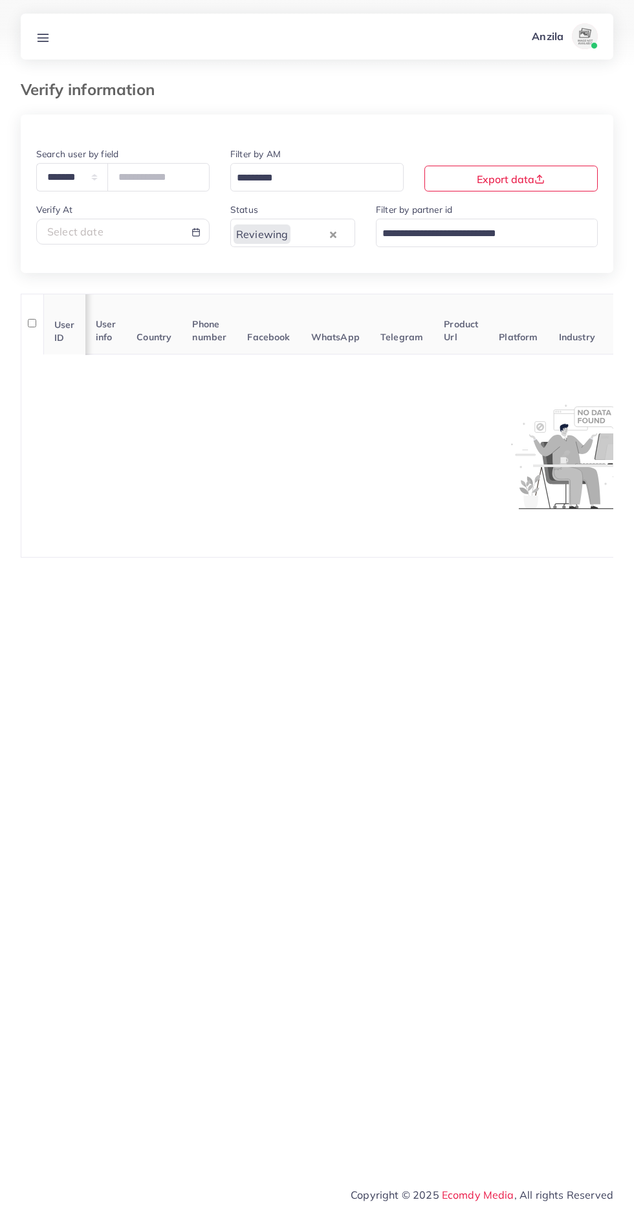  What do you see at coordinates (460, 330) in the screenshot?
I see `span: Product Url` at bounding box center [460, 330].